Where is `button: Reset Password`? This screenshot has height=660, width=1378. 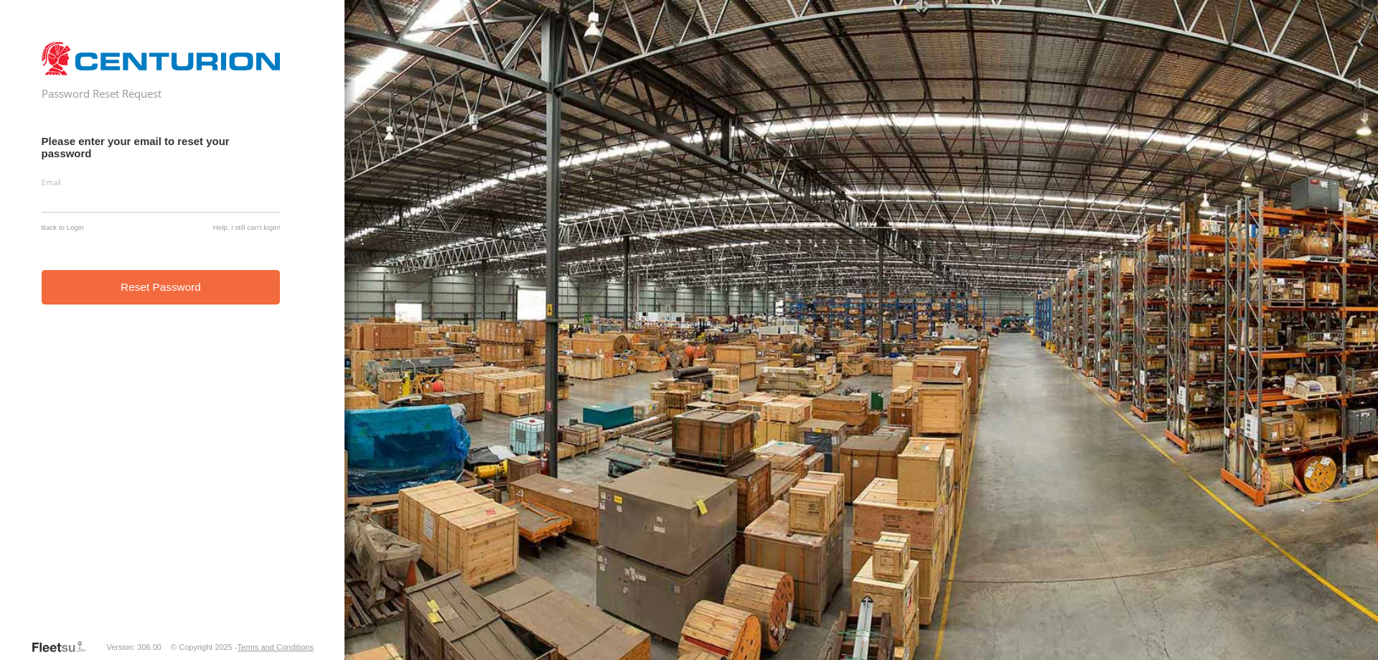 button: Reset Password is located at coordinates (161, 287).